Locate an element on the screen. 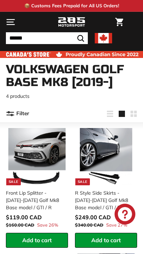  span: $119.00 CAD is located at coordinates (24, 218).